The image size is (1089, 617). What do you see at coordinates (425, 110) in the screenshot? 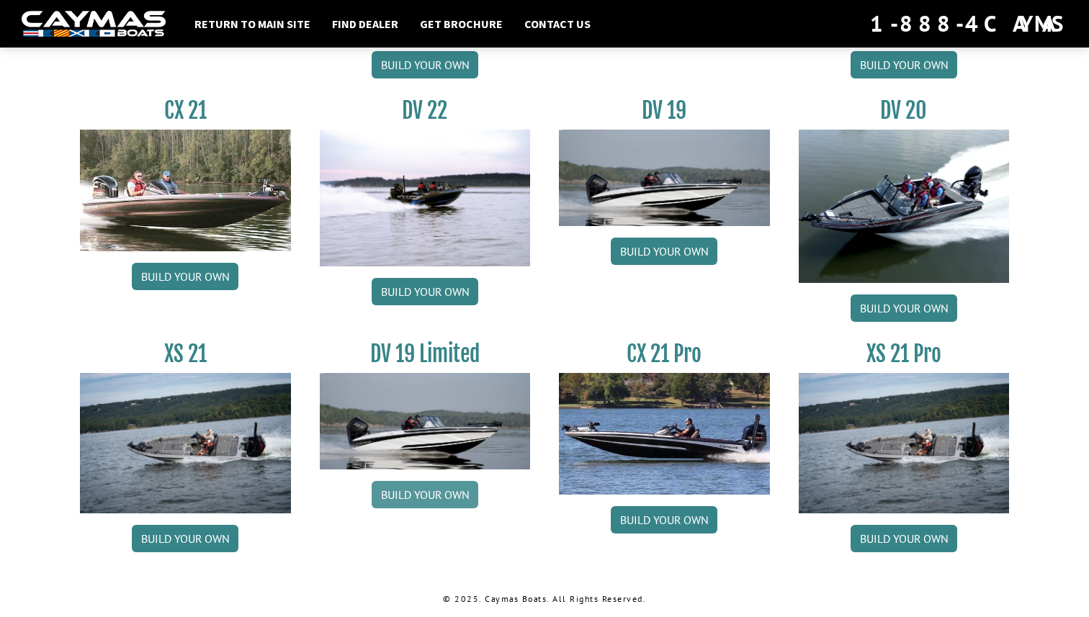
I see `h3: DV 22` at bounding box center [425, 110].